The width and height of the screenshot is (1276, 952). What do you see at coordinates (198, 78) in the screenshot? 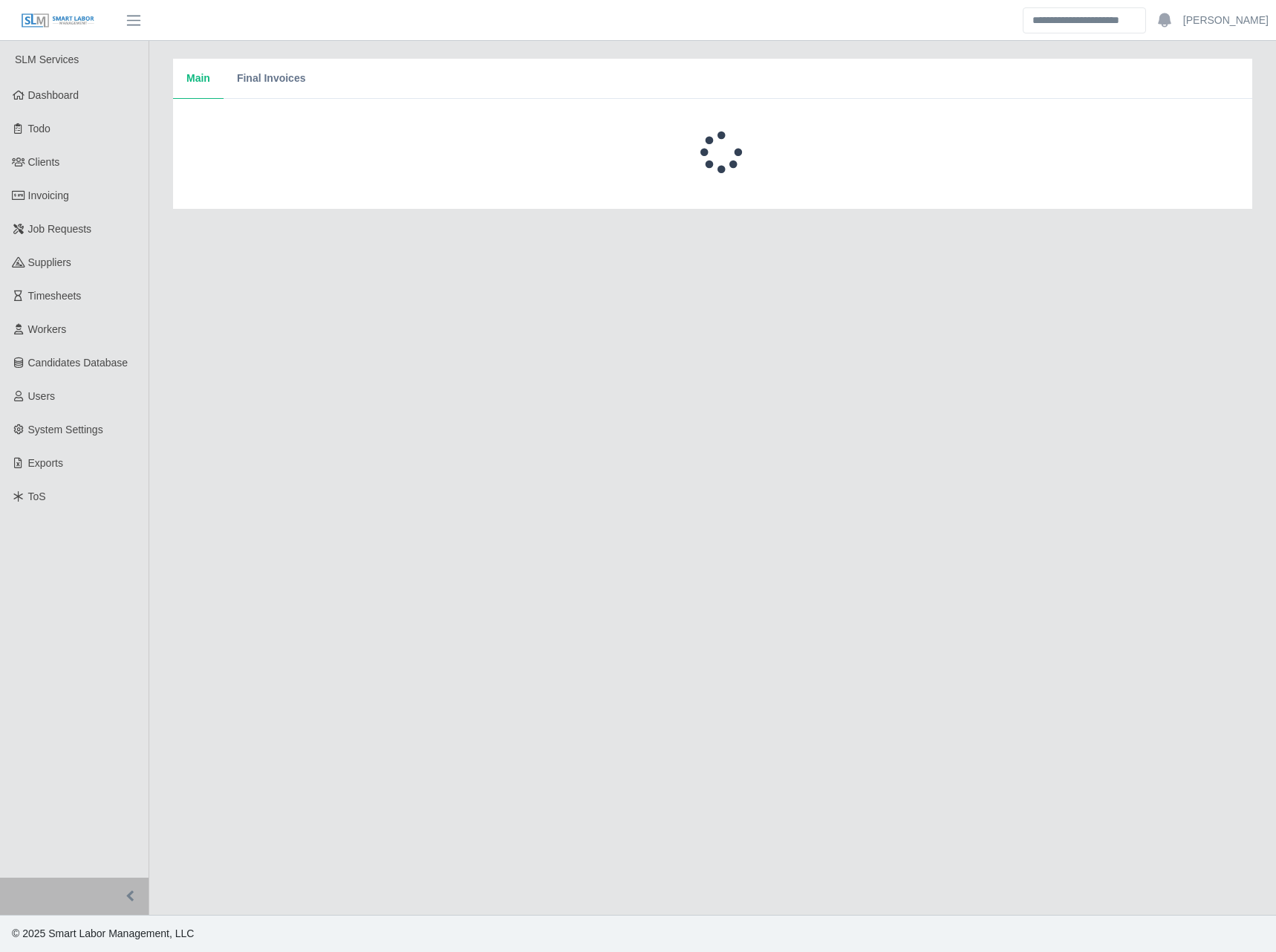
I see `button: Main` at bounding box center [198, 78].